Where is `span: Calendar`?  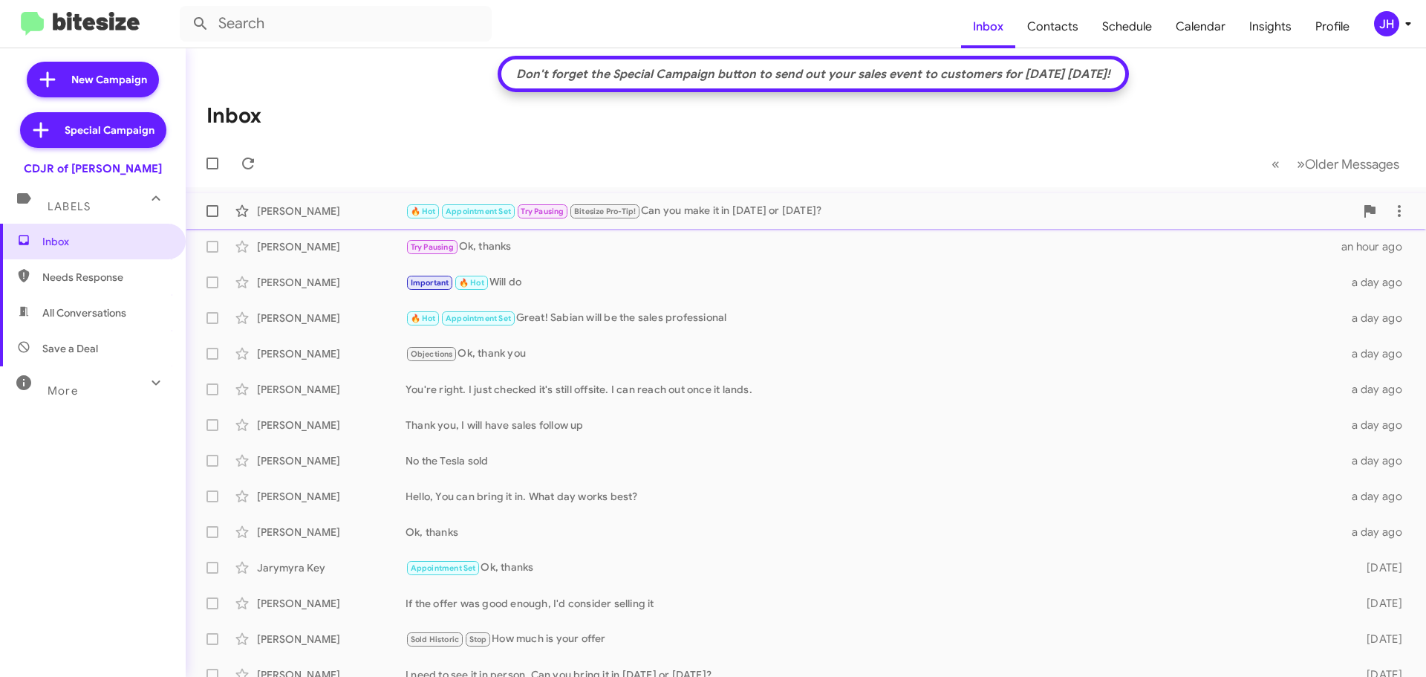
span: Calendar is located at coordinates (1200, 27).